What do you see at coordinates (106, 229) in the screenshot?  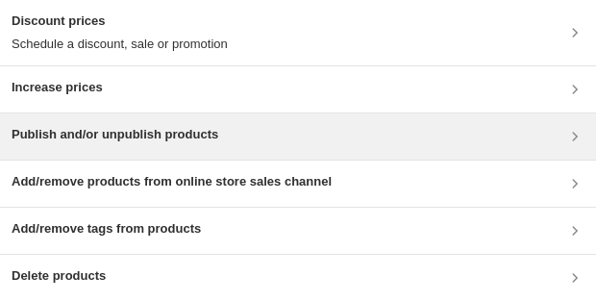 I see `h3: Add/remove tags from products` at bounding box center [106, 229].